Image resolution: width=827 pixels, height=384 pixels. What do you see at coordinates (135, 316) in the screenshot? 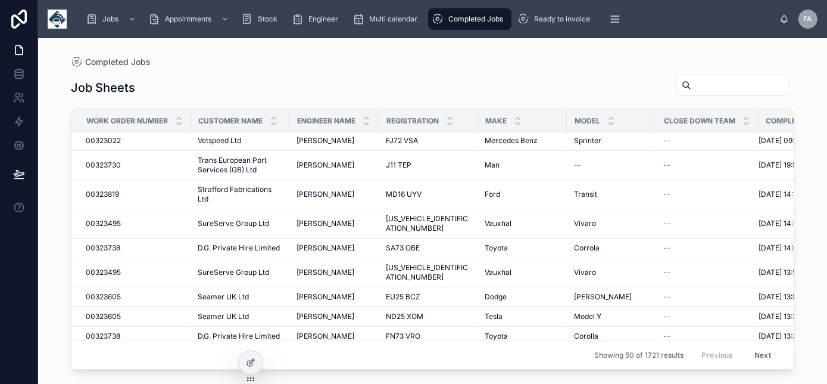
I see `a: 00323605` at bounding box center [135, 316].